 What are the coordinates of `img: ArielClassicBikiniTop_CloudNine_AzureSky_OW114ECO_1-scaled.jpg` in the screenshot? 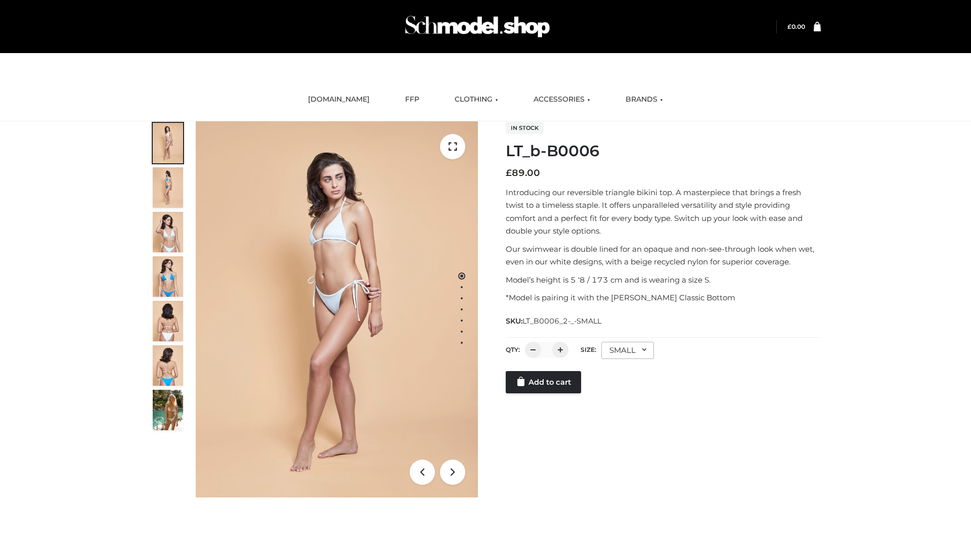 It's located at (168, 143).